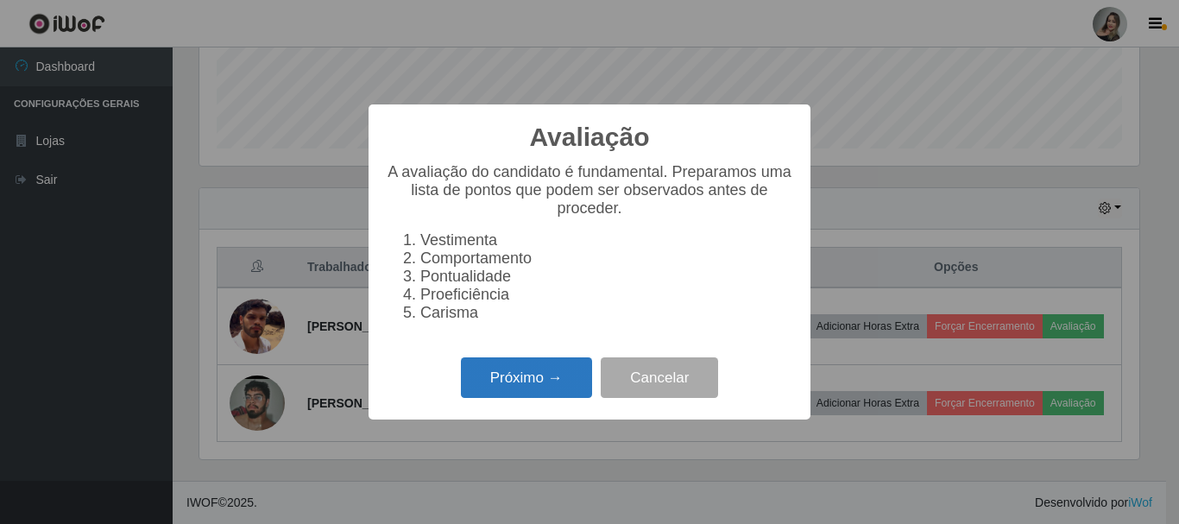  What do you see at coordinates (607, 276) in the screenshot?
I see `li: Pontualidade` at bounding box center [607, 276].